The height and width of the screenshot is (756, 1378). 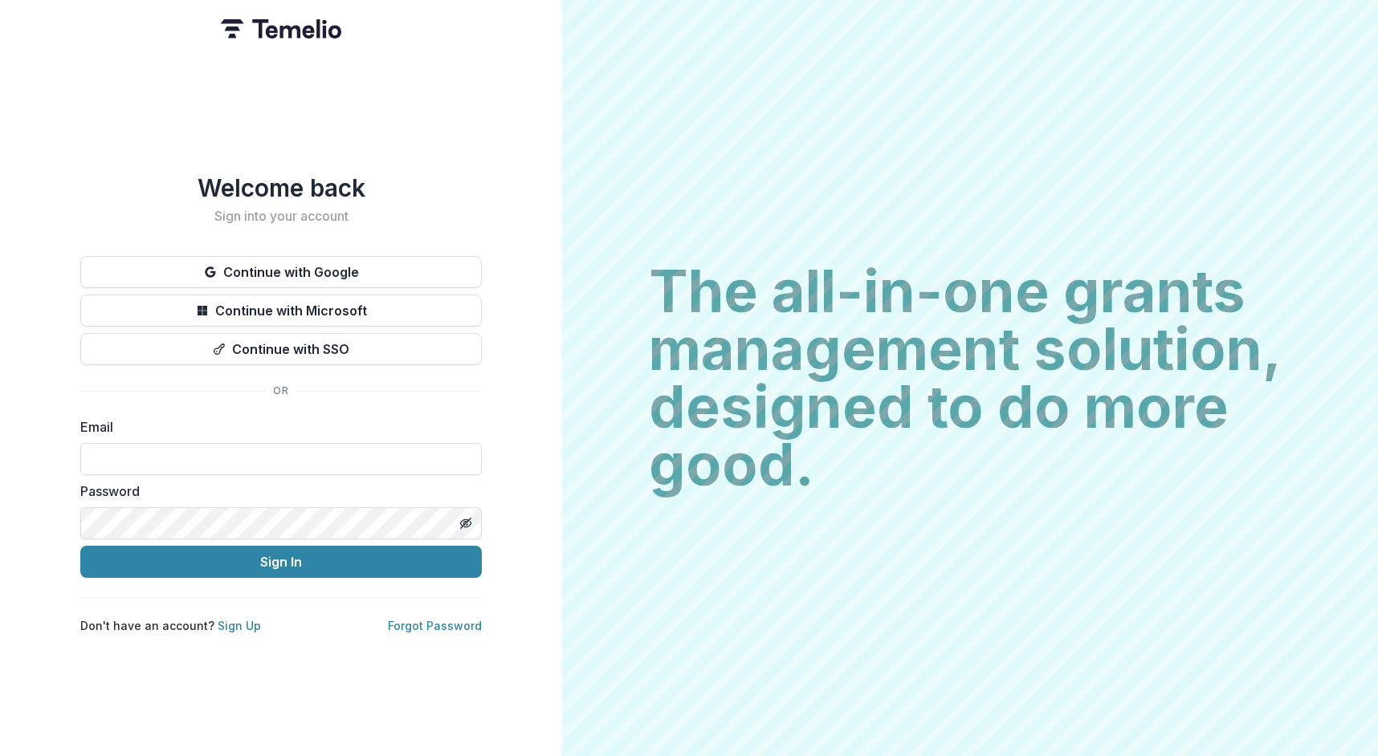 I want to click on img: Temelio, so click(x=281, y=29).